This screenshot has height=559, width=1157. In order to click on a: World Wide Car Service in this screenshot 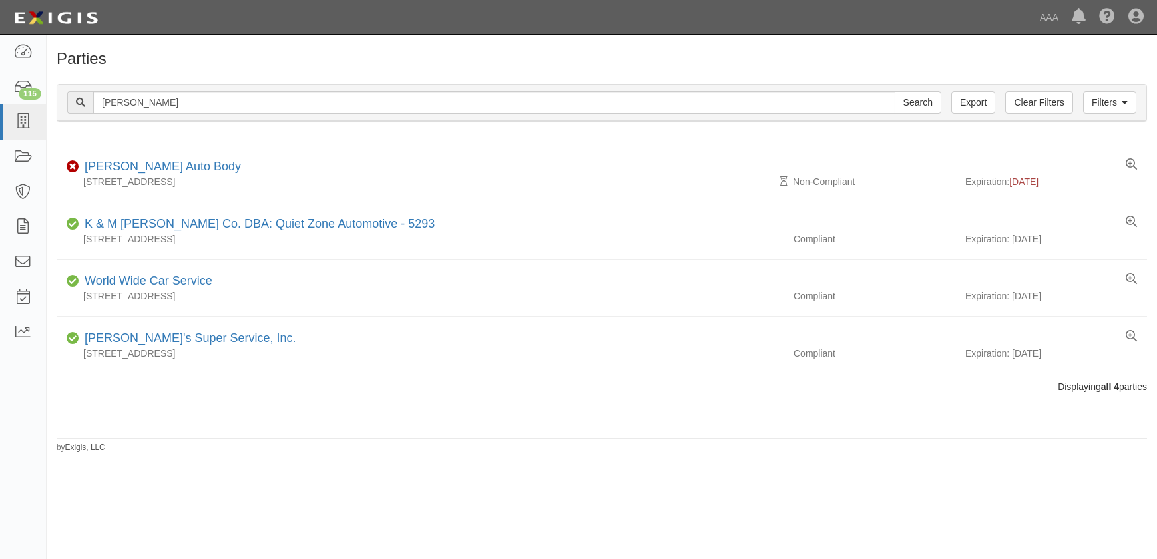, I will do `click(148, 281)`.